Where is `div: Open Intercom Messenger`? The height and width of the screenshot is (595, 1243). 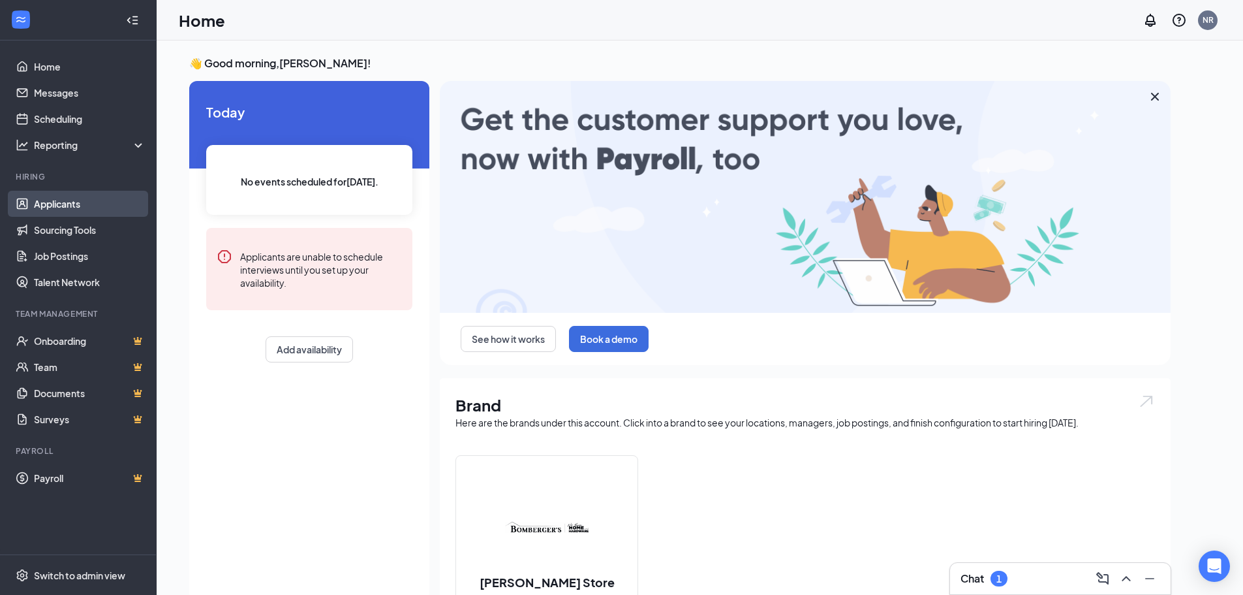 div: Open Intercom Messenger is located at coordinates (1215, 566).